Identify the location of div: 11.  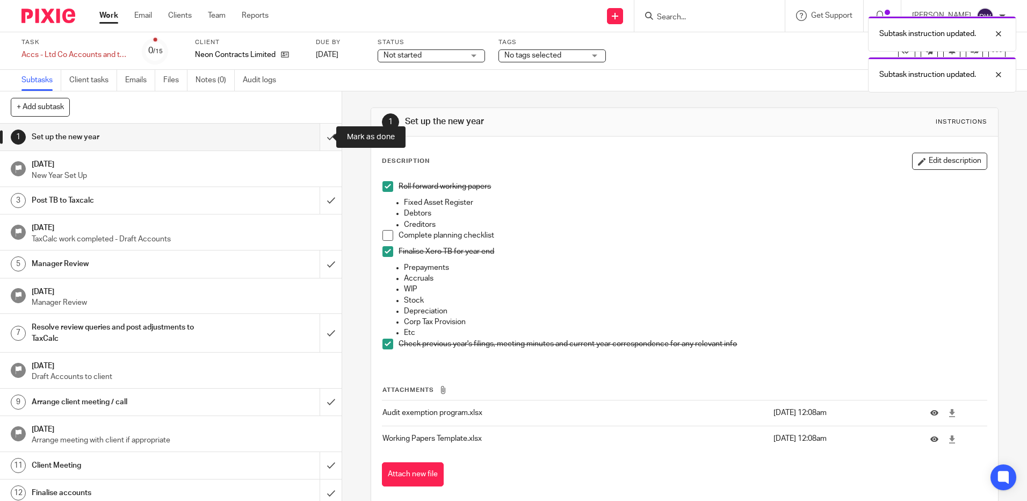
(18, 465).